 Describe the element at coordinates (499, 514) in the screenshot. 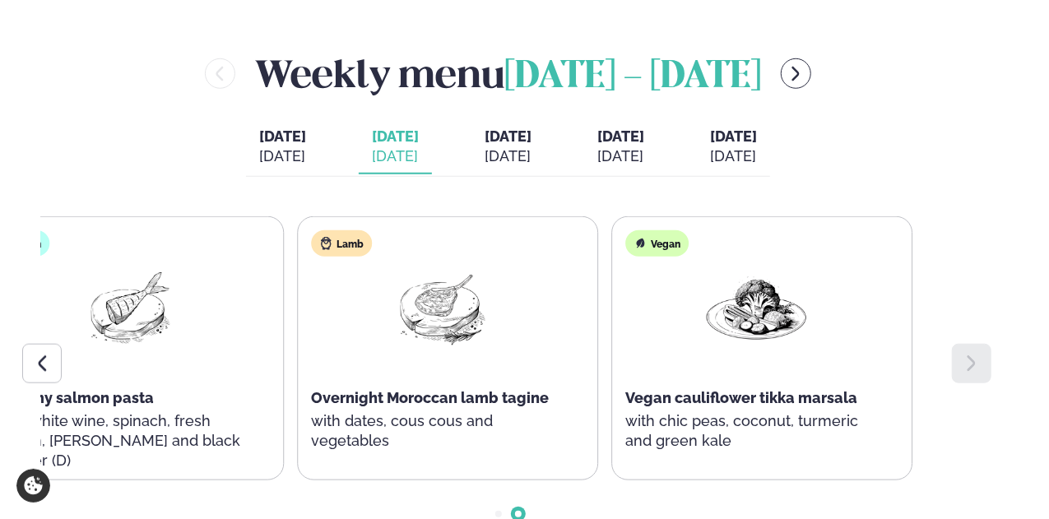

I see `span: Go to slide 1` at that location.